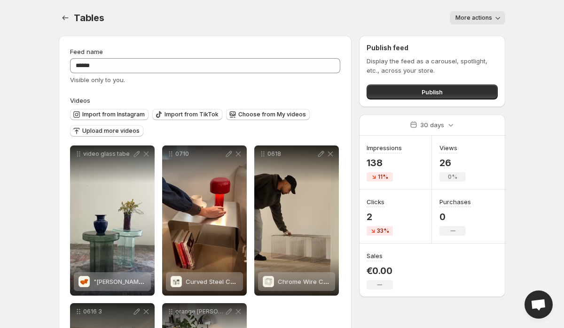 The height and width of the screenshot is (328, 564). I want to click on img: Chrome Wire Cube Side Table, so click(268, 282).